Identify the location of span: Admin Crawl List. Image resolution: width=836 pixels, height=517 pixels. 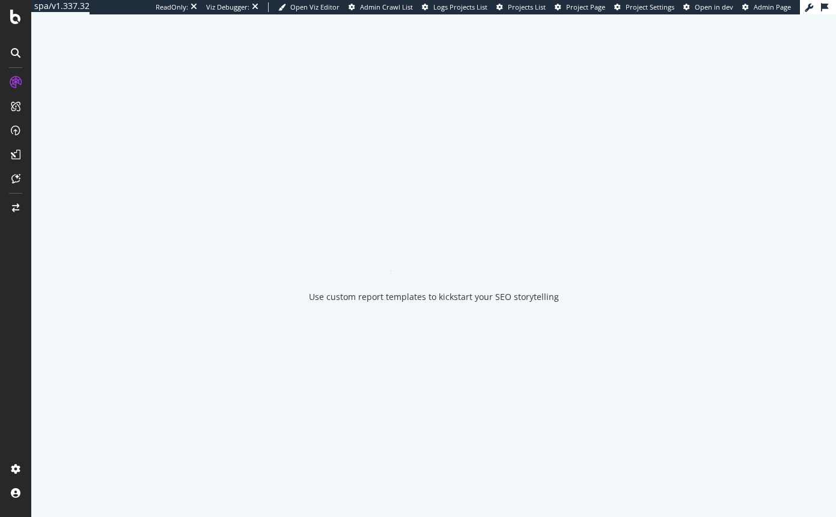
(387, 7).